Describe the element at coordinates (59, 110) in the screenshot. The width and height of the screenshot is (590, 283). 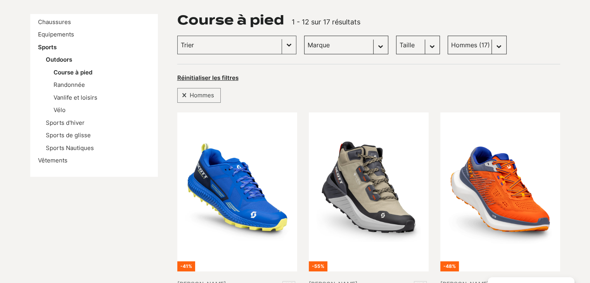
I see `a: Vélo` at that location.